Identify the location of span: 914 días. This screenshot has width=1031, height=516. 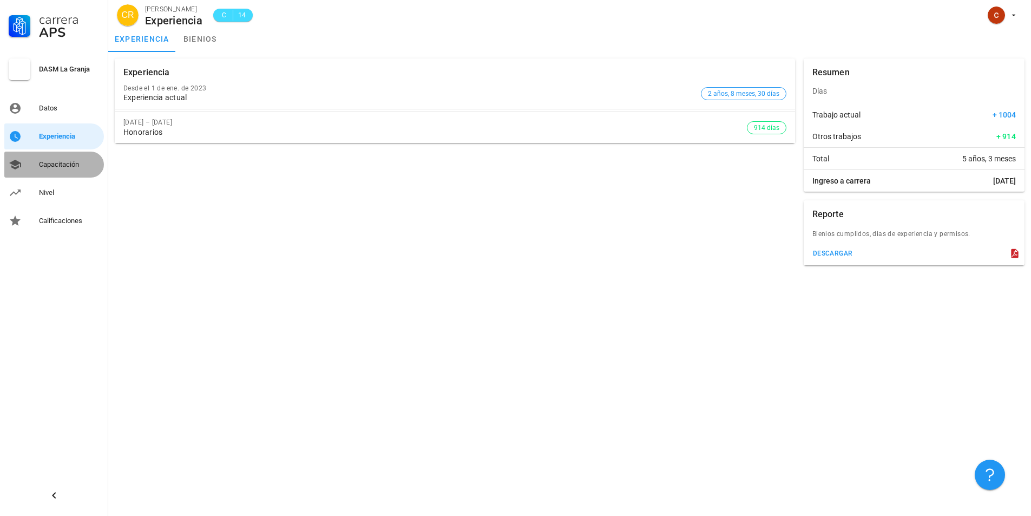
(766, 128).